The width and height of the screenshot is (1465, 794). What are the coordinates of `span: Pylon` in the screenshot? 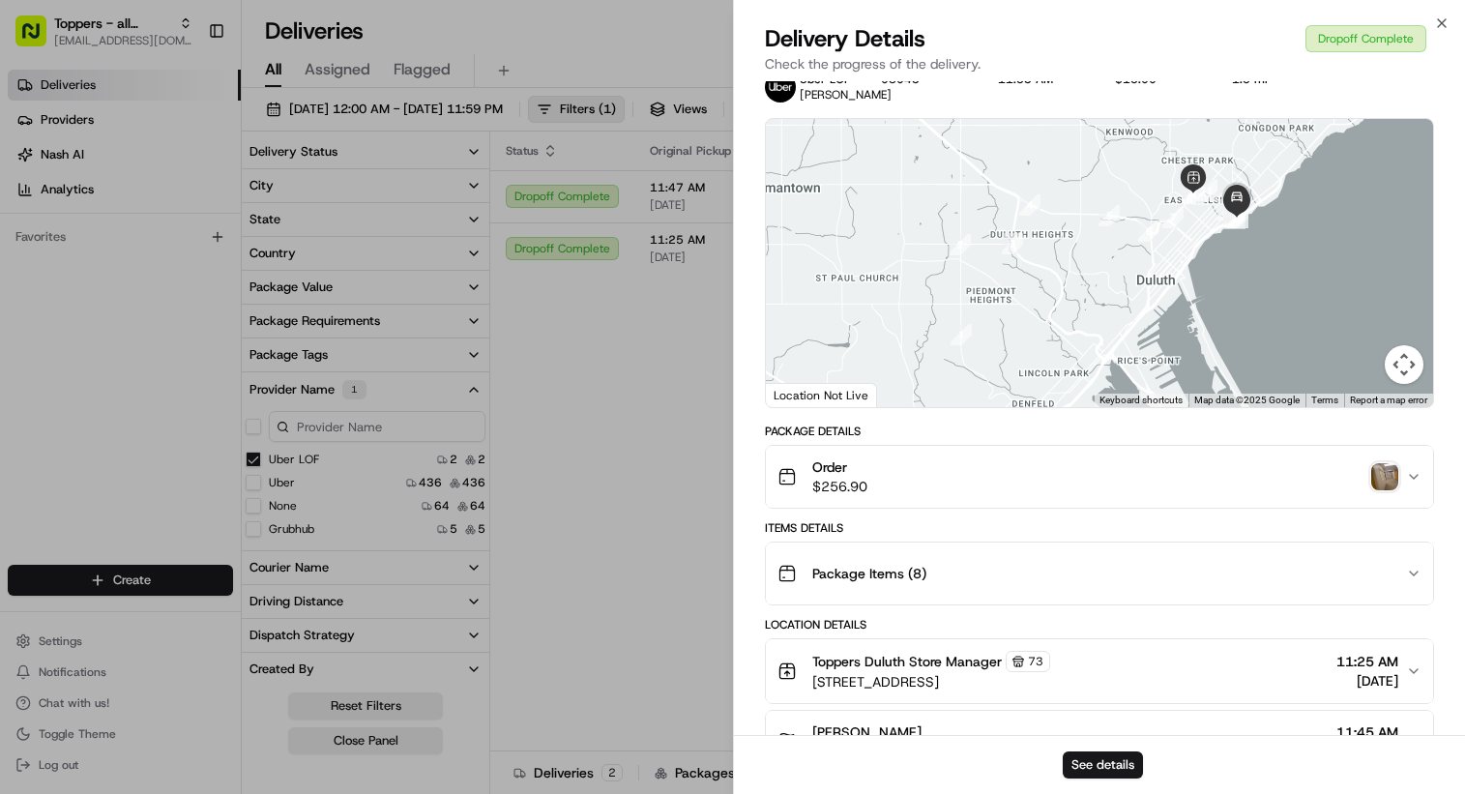 It's located at (213, 486).